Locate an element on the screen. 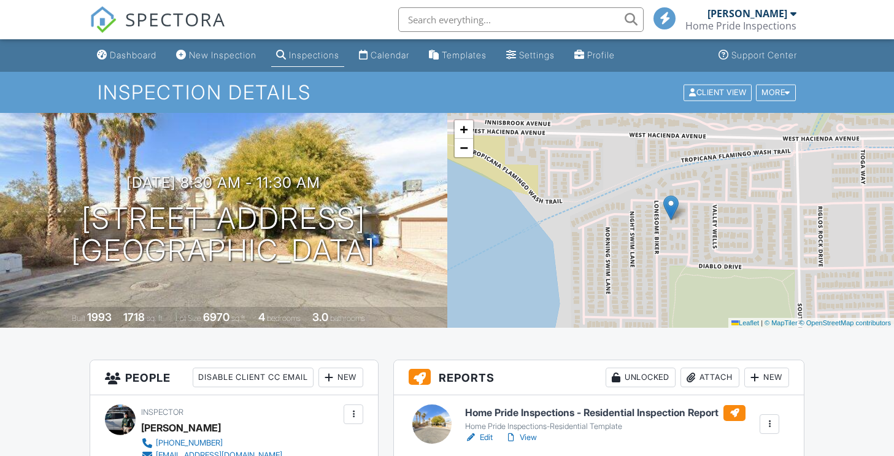 Image resolution: width=894 pixels, height=456 pixels. a: Inspections is located at coordinates (307, 55).